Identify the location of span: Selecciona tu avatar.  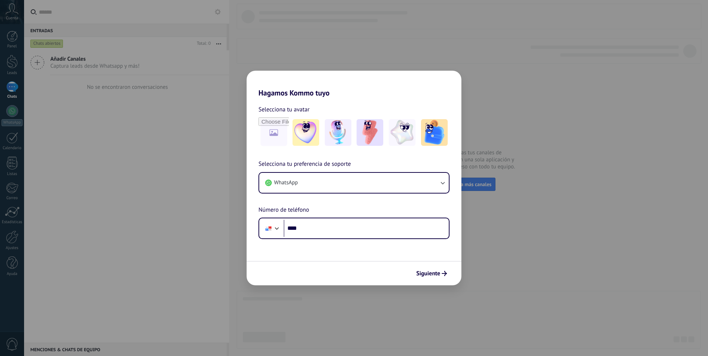
(284, 110).